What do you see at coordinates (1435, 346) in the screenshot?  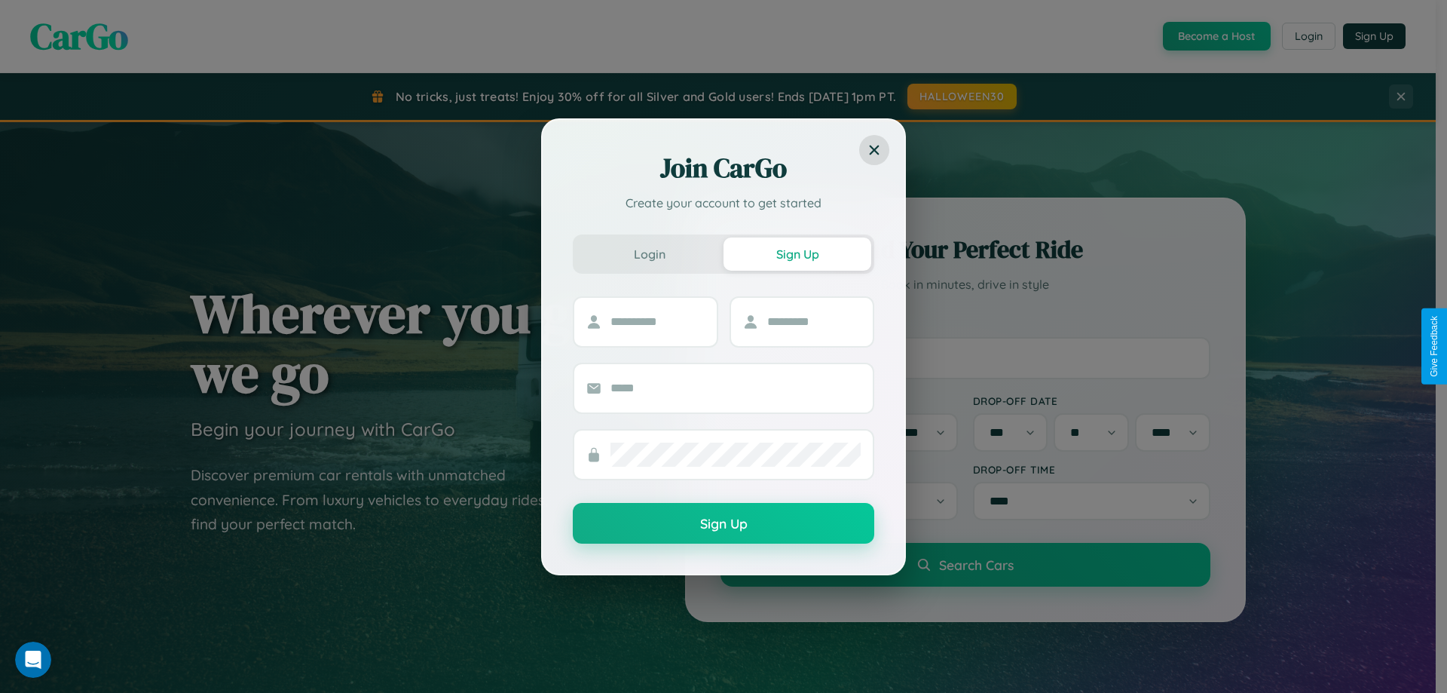 I see `div: Give Feedback` at bounding box center [1435, 346].